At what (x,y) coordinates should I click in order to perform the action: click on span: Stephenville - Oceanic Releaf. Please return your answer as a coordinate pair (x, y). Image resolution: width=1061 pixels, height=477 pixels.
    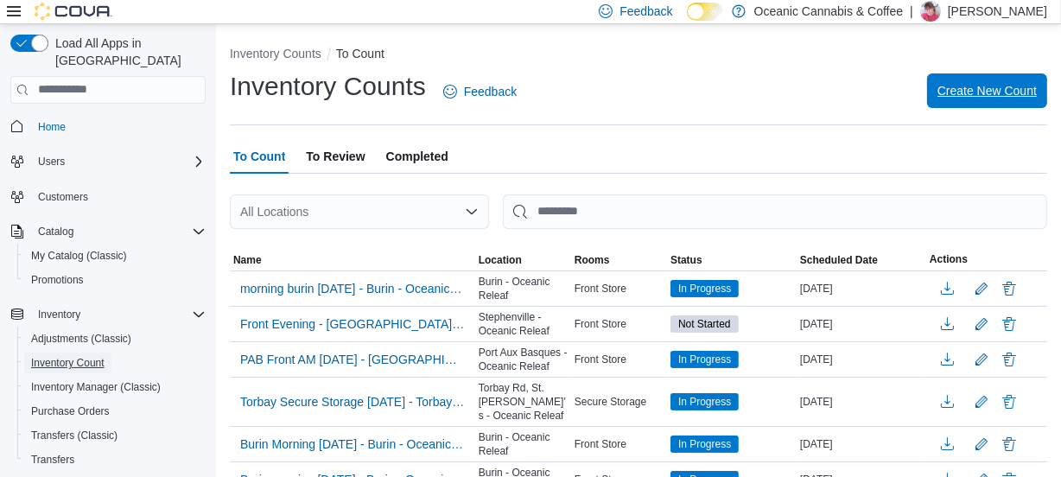
    Looking at the image, I should click on (523, 324).